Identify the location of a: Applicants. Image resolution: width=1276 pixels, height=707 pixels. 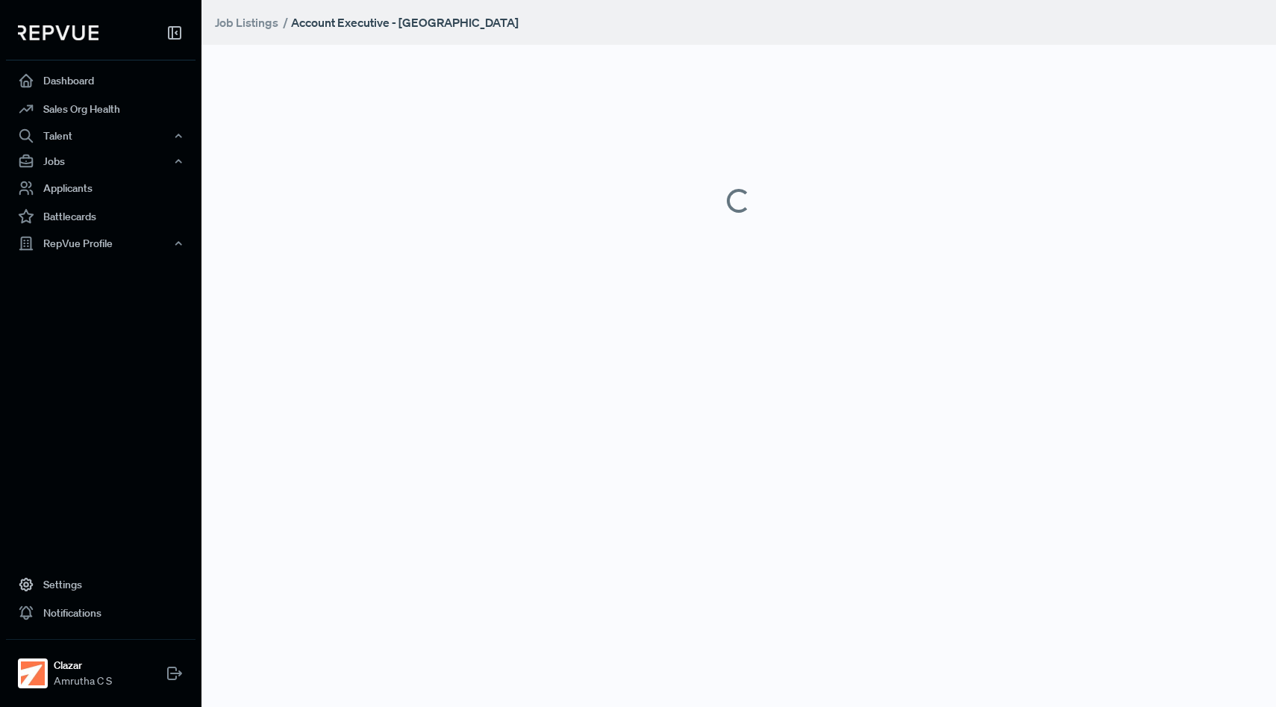
(101, 188).